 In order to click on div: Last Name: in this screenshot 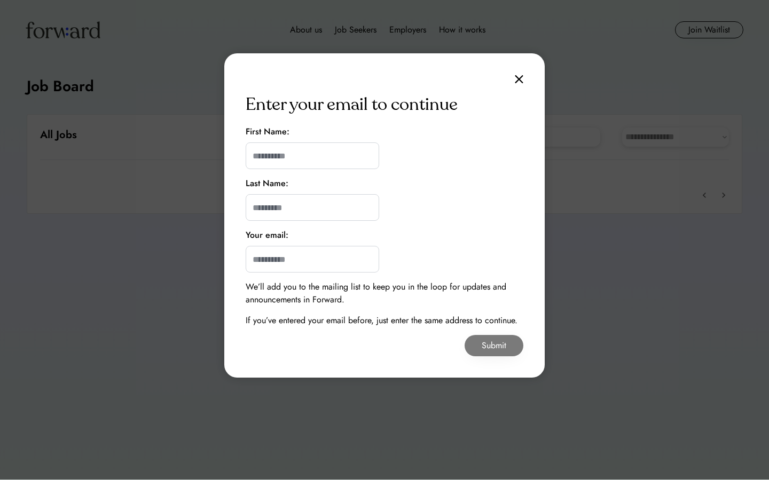, I will do `click(267, 184)`.